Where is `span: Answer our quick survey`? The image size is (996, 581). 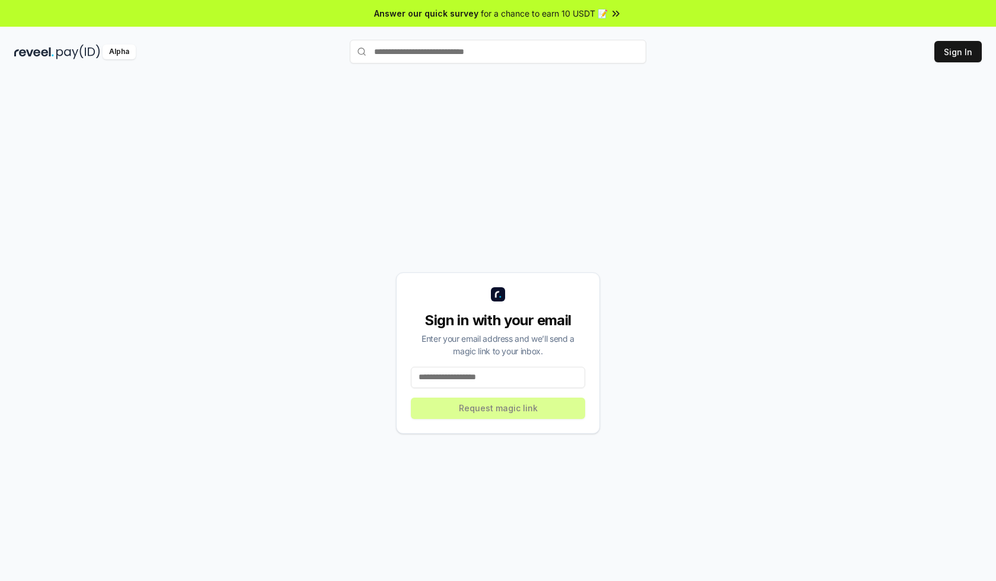
span: Answer our quick survey is located at coordinates (426, 13).